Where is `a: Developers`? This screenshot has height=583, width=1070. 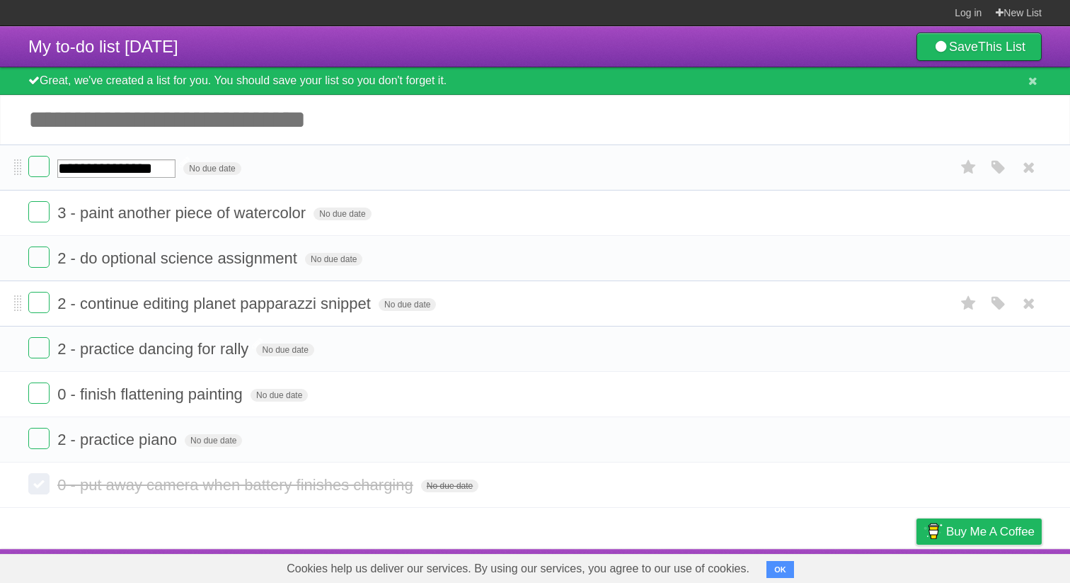 a: Developers is located at coordinates (803, 566).